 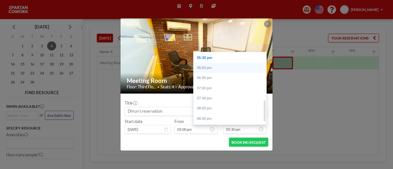 What do you see at coordinates (231, 68) in the screenshot?
I see `div: 06:00 pm` at bounding box center [231, 68].